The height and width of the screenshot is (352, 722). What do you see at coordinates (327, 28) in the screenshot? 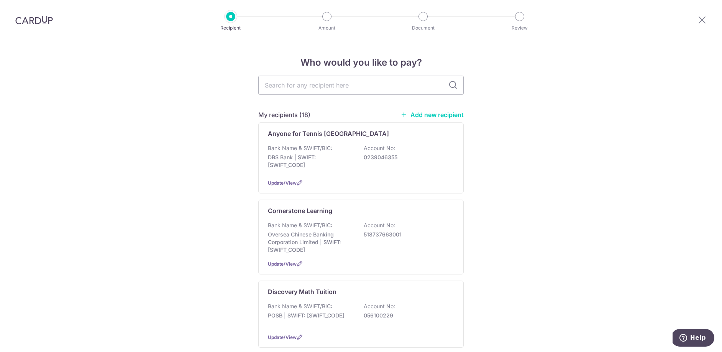
I see `p: Amount` at bounding box center [327, 28].